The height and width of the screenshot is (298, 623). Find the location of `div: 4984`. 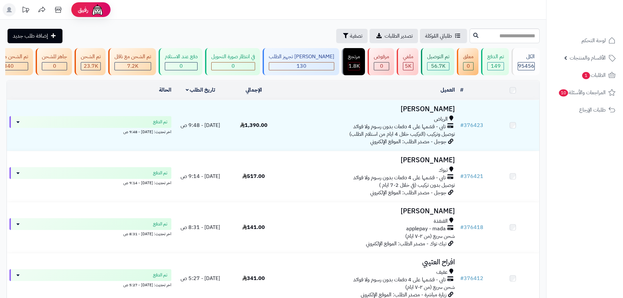

div: 4984 is located at coordinates (408, 66).